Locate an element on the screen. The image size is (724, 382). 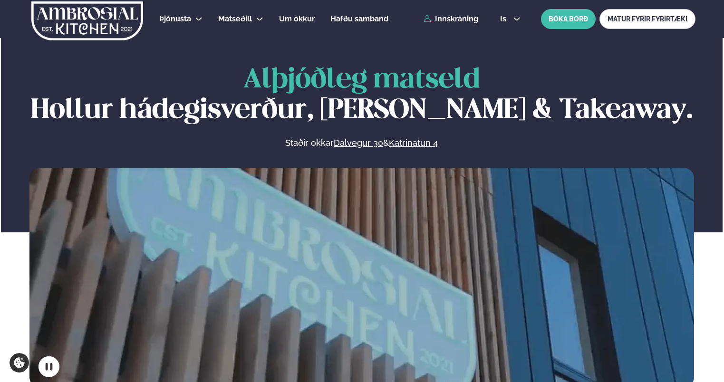
a: MATUR FYRIR FYRIRTÆKI is located at coordinates (647, 19).